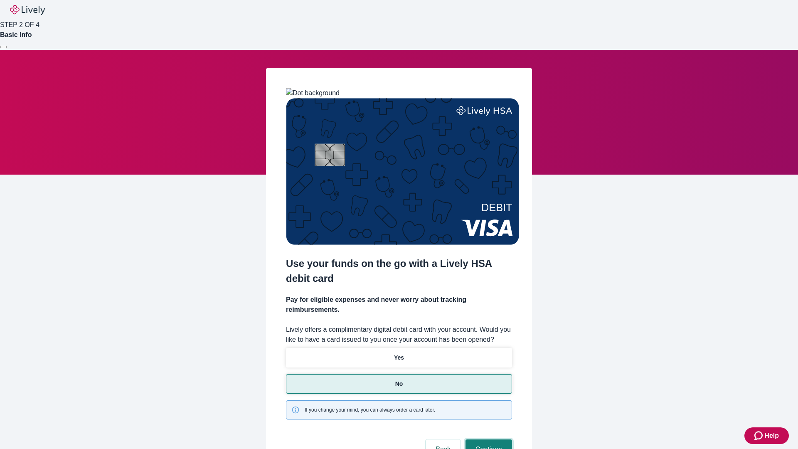 The height and width of the screenshot is (449, 798). Describe the element at coordinates (771, 436) in the screenshot. I see `span: Help` at that location.